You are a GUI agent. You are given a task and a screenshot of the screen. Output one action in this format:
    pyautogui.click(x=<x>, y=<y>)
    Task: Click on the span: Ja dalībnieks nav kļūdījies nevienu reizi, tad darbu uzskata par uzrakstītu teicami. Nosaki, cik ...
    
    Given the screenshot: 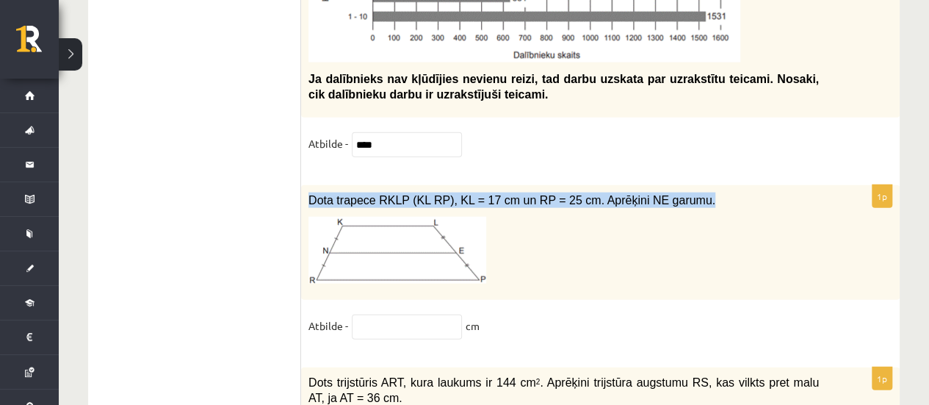 What is the action you would take?
    pyautogui.click(x=563, y=87)
    